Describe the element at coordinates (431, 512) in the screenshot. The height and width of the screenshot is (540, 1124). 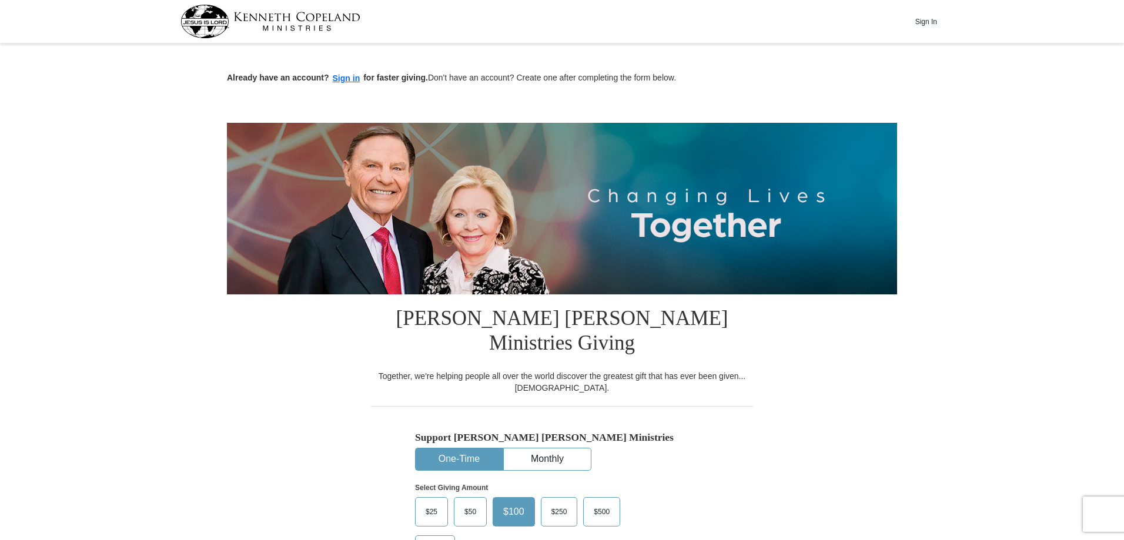
I see `span: $25` at that location.